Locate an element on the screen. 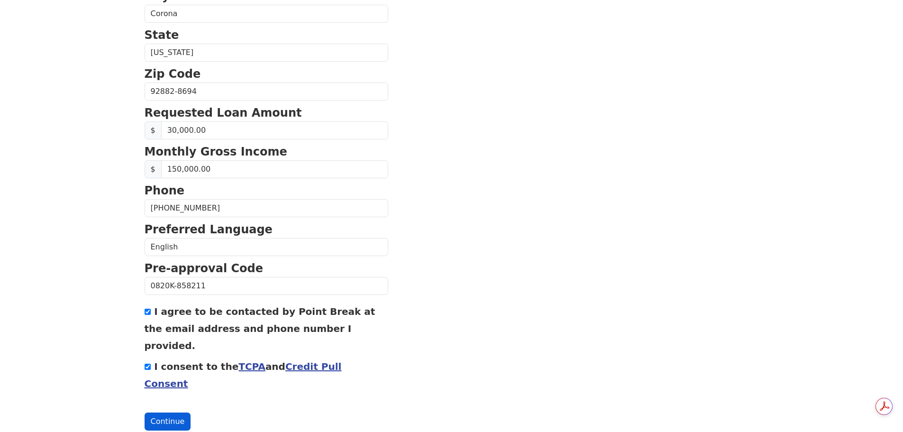  strong: Zip Code is located at coordinates (173, 74).